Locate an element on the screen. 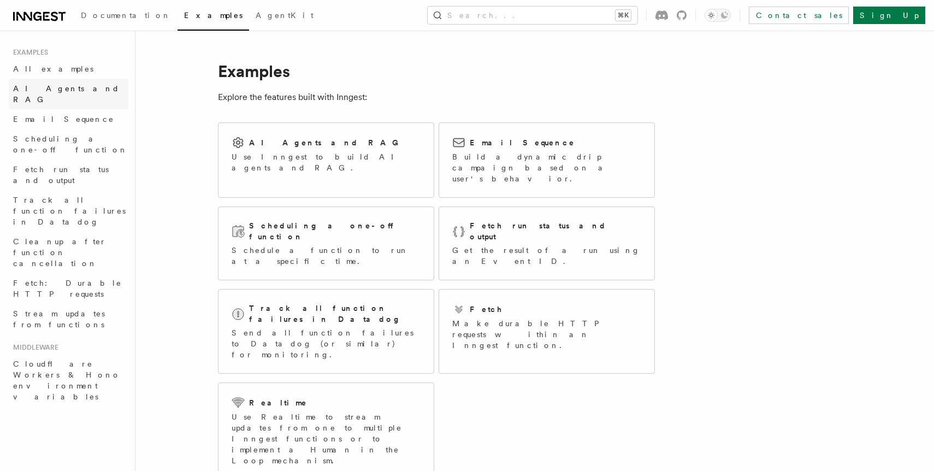  kbd: ⌘K is located at coordinates (624, 15).